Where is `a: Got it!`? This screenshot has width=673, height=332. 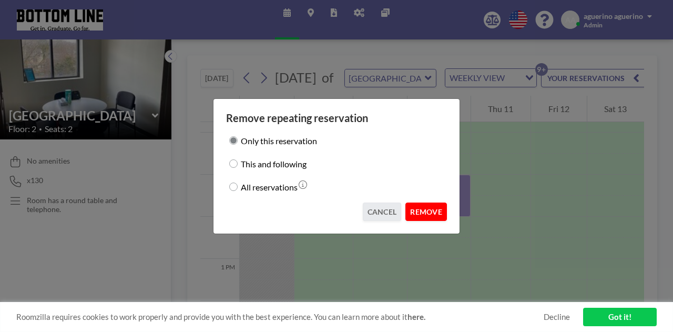 a: Got it! is located at coordinates (620, 317).